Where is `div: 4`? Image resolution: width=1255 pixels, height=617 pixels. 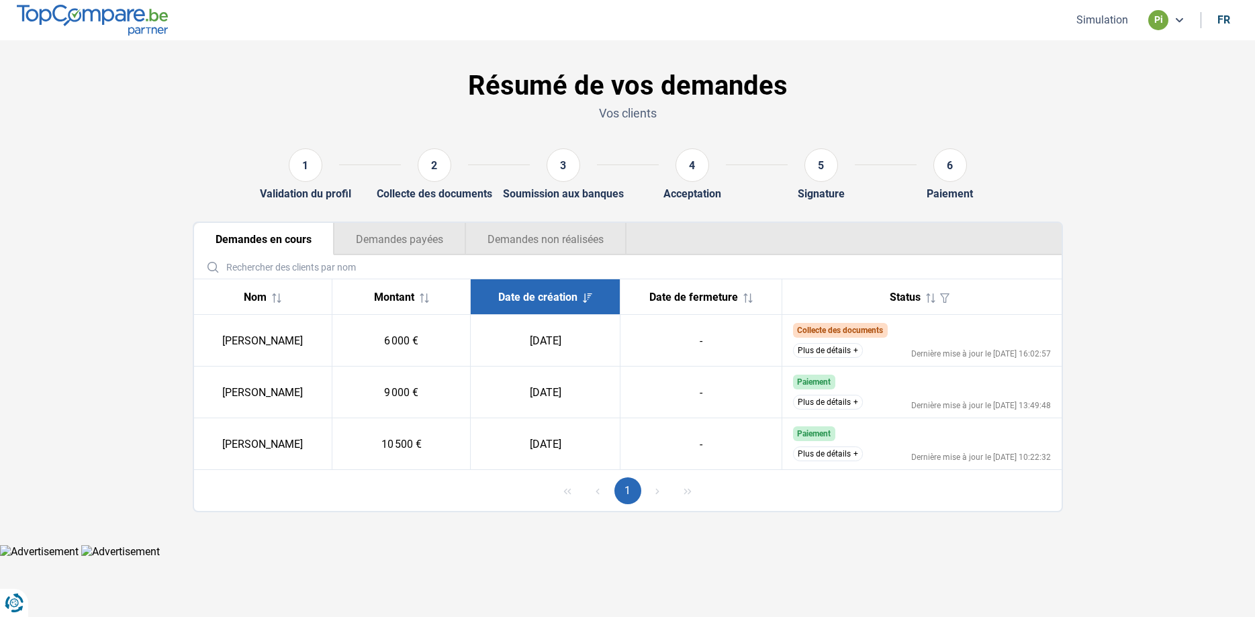
div: 4 is located at coordinates (692, 165).